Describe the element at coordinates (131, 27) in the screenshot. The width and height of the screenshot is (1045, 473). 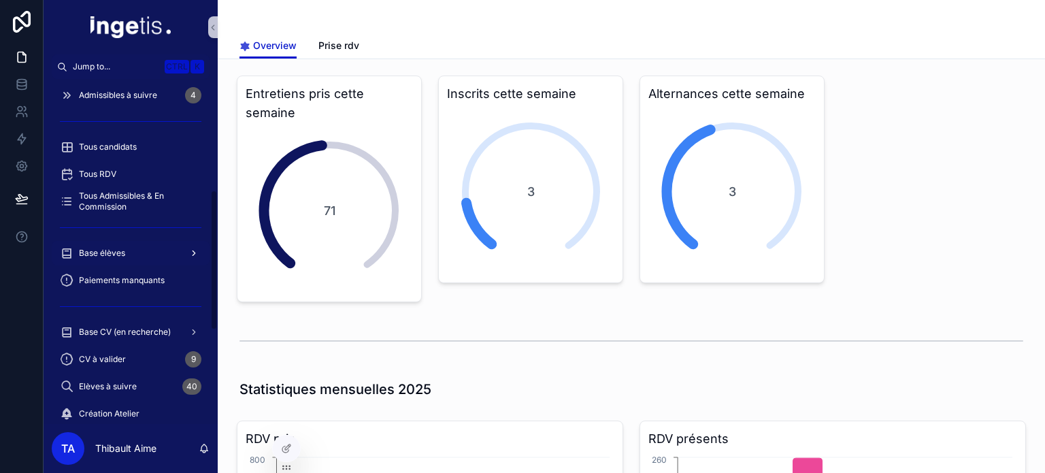
I see `img: App logo` at that location.